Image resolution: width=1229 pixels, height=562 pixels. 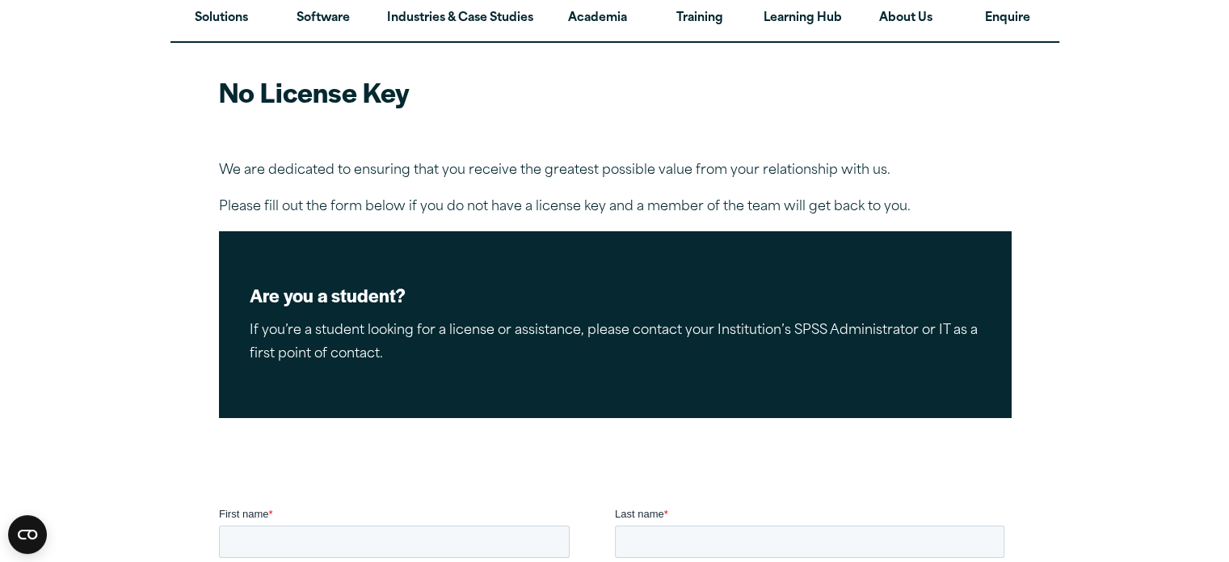 What do you see at coordinates (234, 298) in the screenshot?
I see `p: I agree to allow Version 1 to store and process my data and to send communications.` at bounding box center [234, 298].